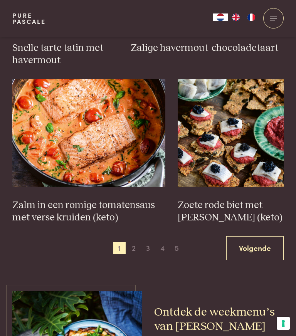  What do you see at coordinates (220, 17) in the screenshot?
I see `div: Language` at bounding box center [220, 17].